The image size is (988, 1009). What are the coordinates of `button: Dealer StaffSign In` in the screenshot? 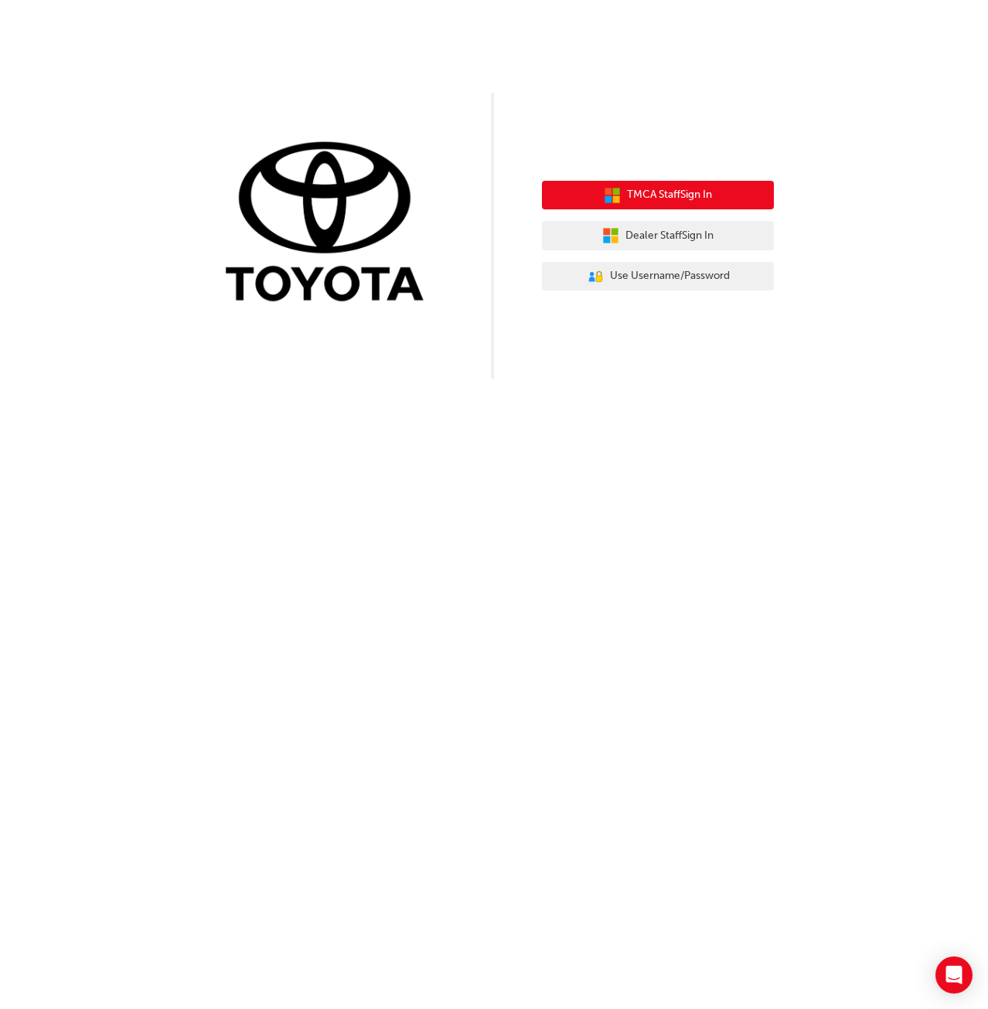 It's located at (658, 236).